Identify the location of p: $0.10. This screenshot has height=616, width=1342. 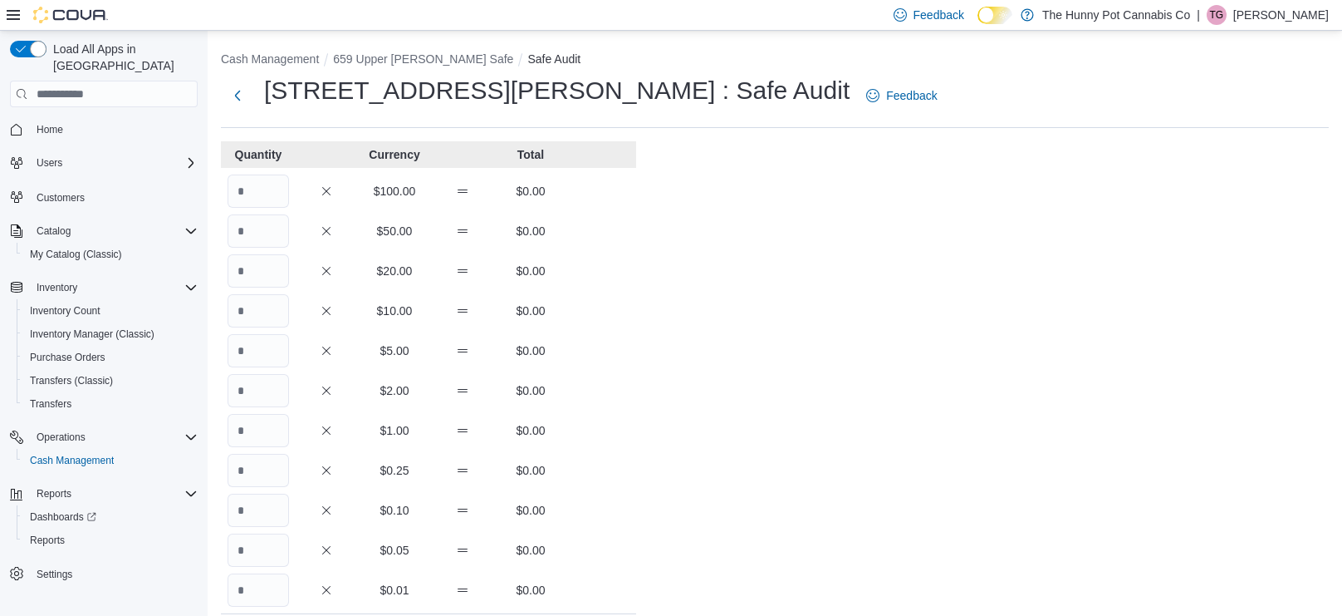
(395, 510).